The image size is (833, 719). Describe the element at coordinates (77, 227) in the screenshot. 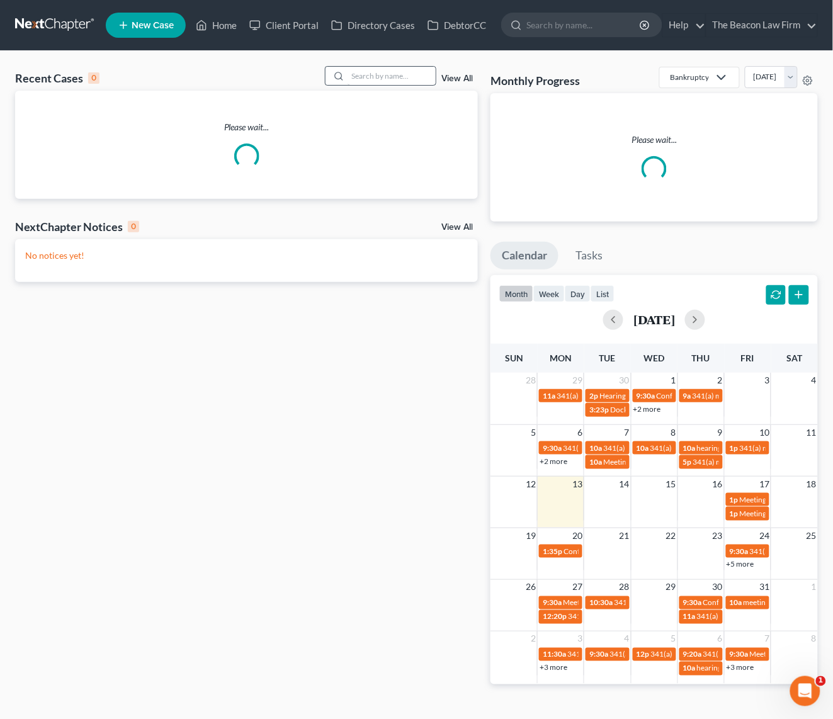

I see `div: NextChapter Notices` at that location.